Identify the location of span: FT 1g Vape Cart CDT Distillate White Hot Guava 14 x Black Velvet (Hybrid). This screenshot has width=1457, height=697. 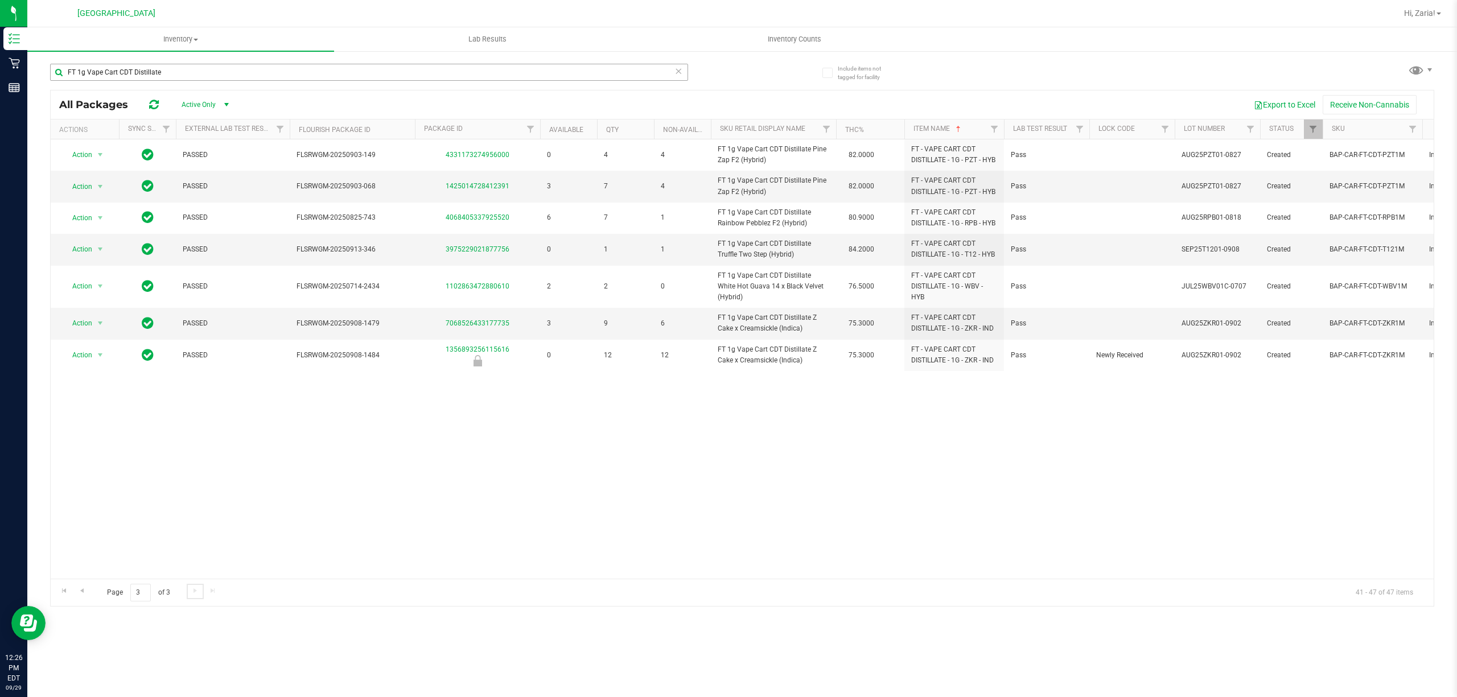
(773, 287).